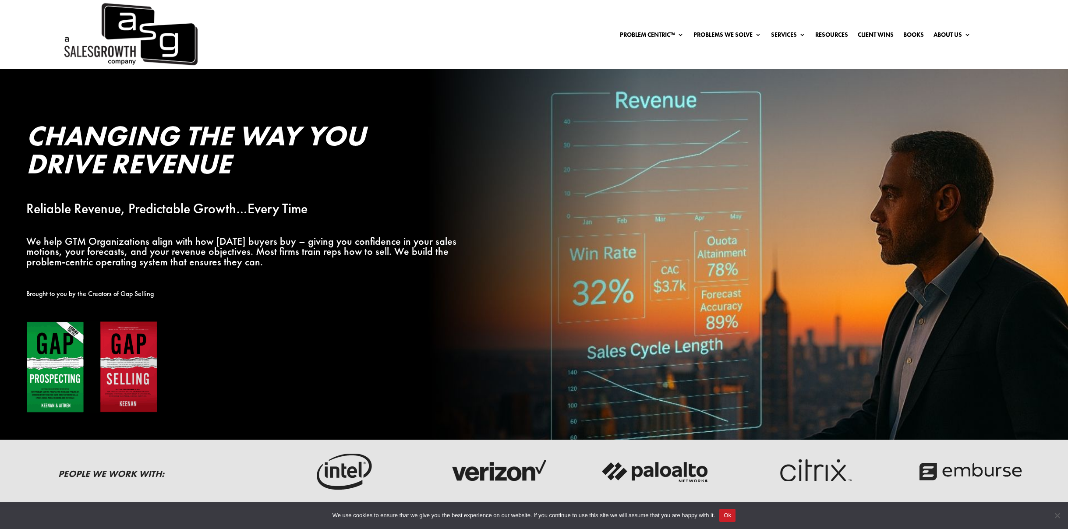 The width and height of the screenshot is (1068, 529). Describe the element at coordinates (913, 36) in the screenshot. I see `a: Books` at that location.